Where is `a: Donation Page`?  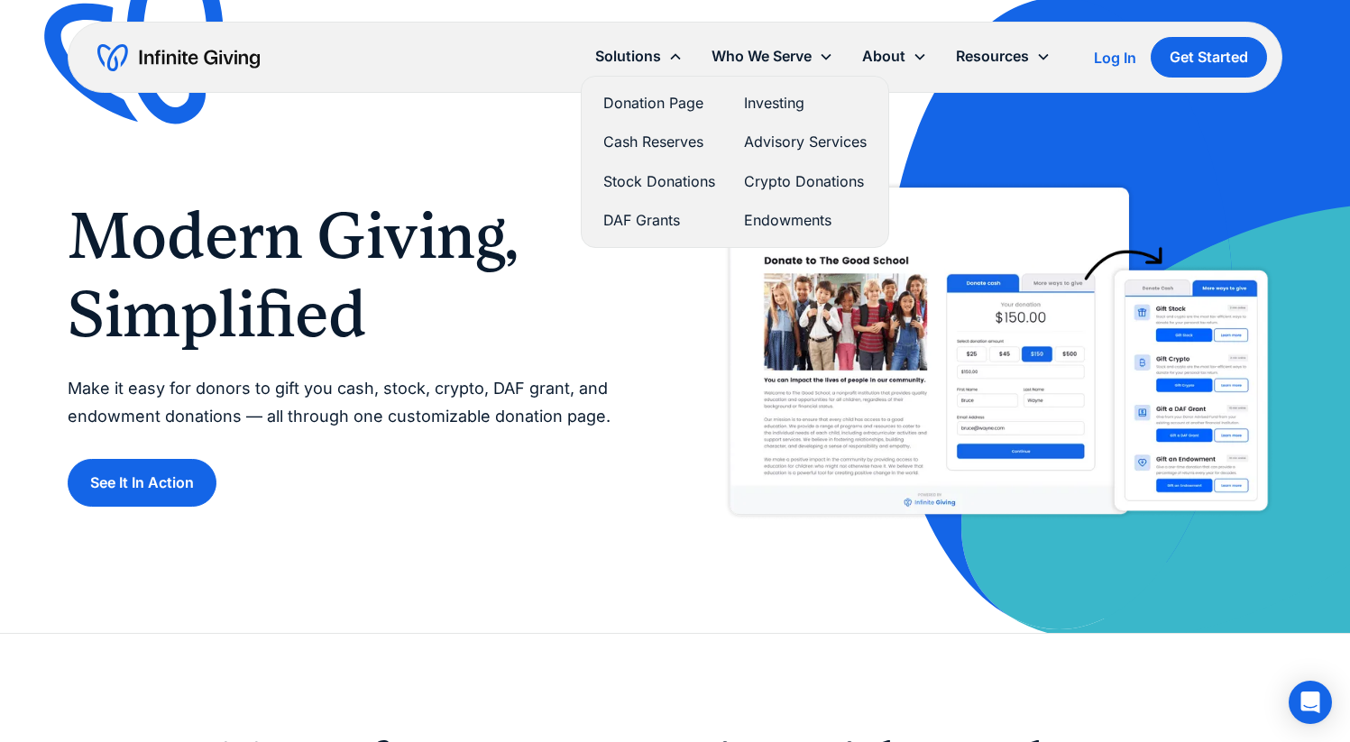
a: Donation Page is located at coordinates (659, 103).